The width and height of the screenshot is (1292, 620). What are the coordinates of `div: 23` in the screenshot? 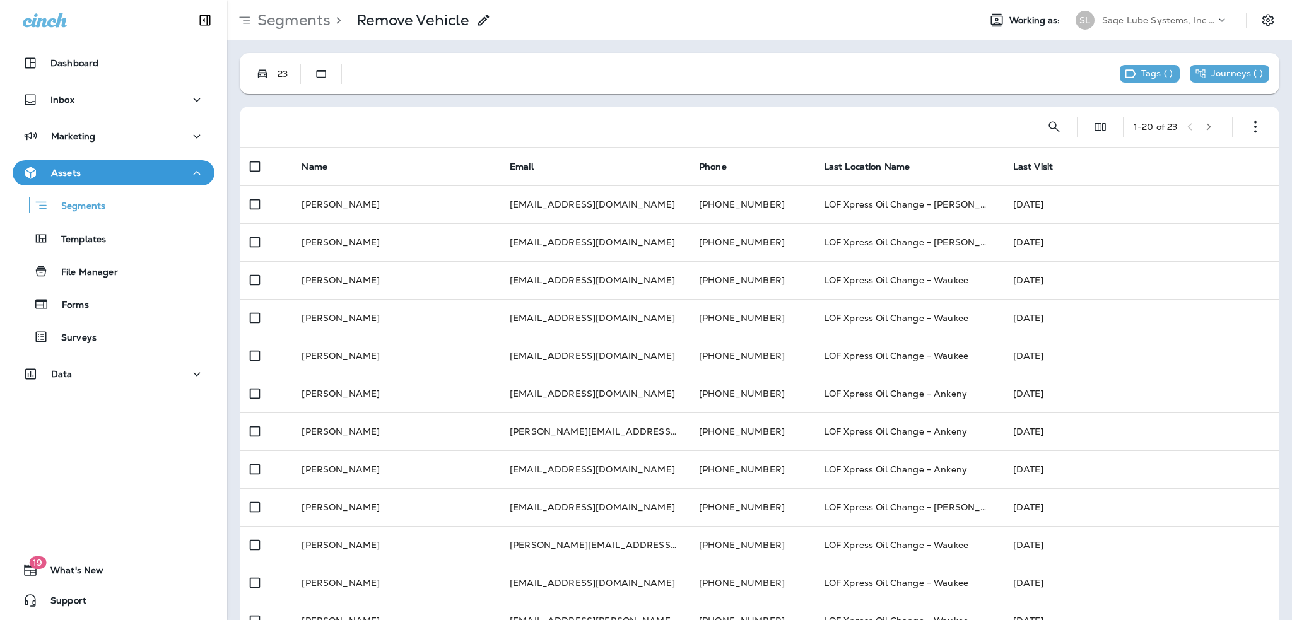 It's located at (288, 74).